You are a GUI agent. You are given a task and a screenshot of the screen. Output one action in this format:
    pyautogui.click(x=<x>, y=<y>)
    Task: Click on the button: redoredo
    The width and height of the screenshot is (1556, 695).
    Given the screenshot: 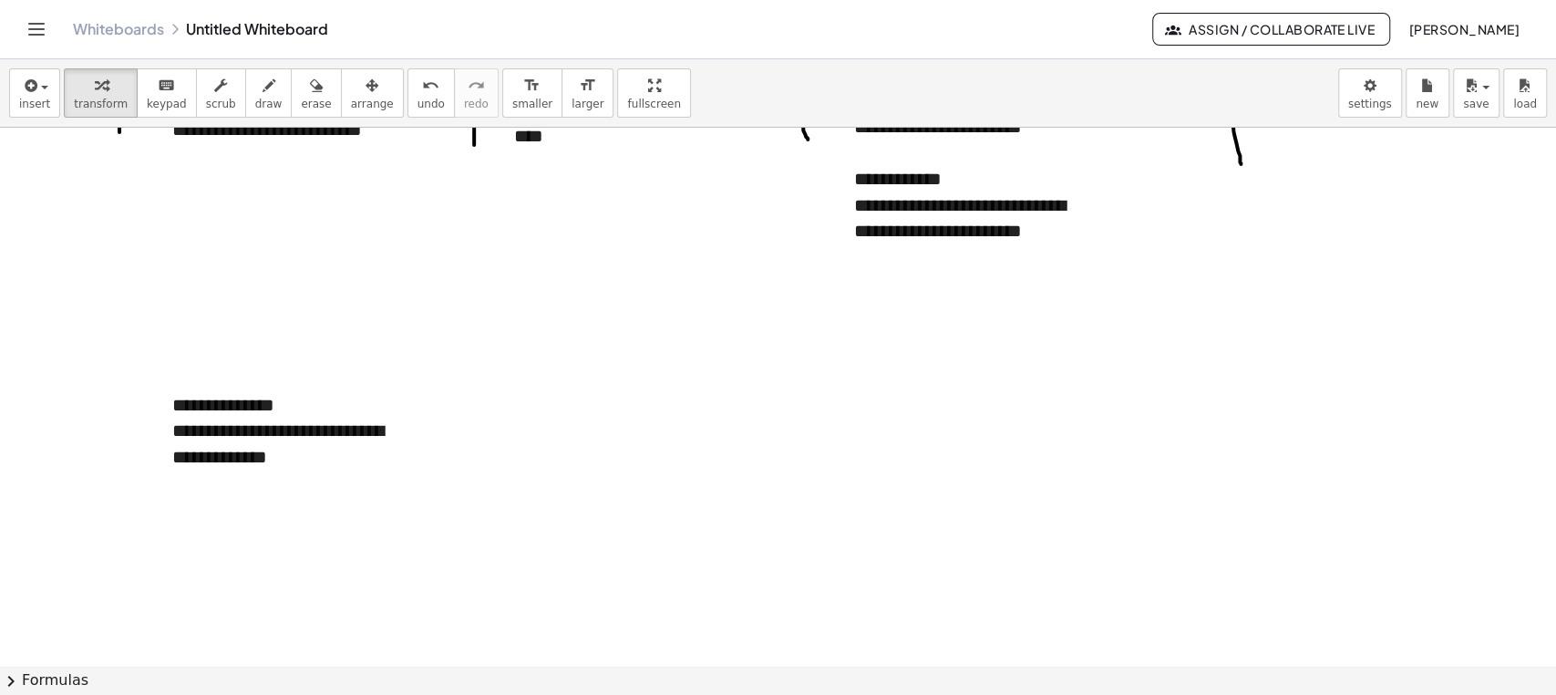 What is the action you would take?
    pyautogui.click(x=476, y=93)
    